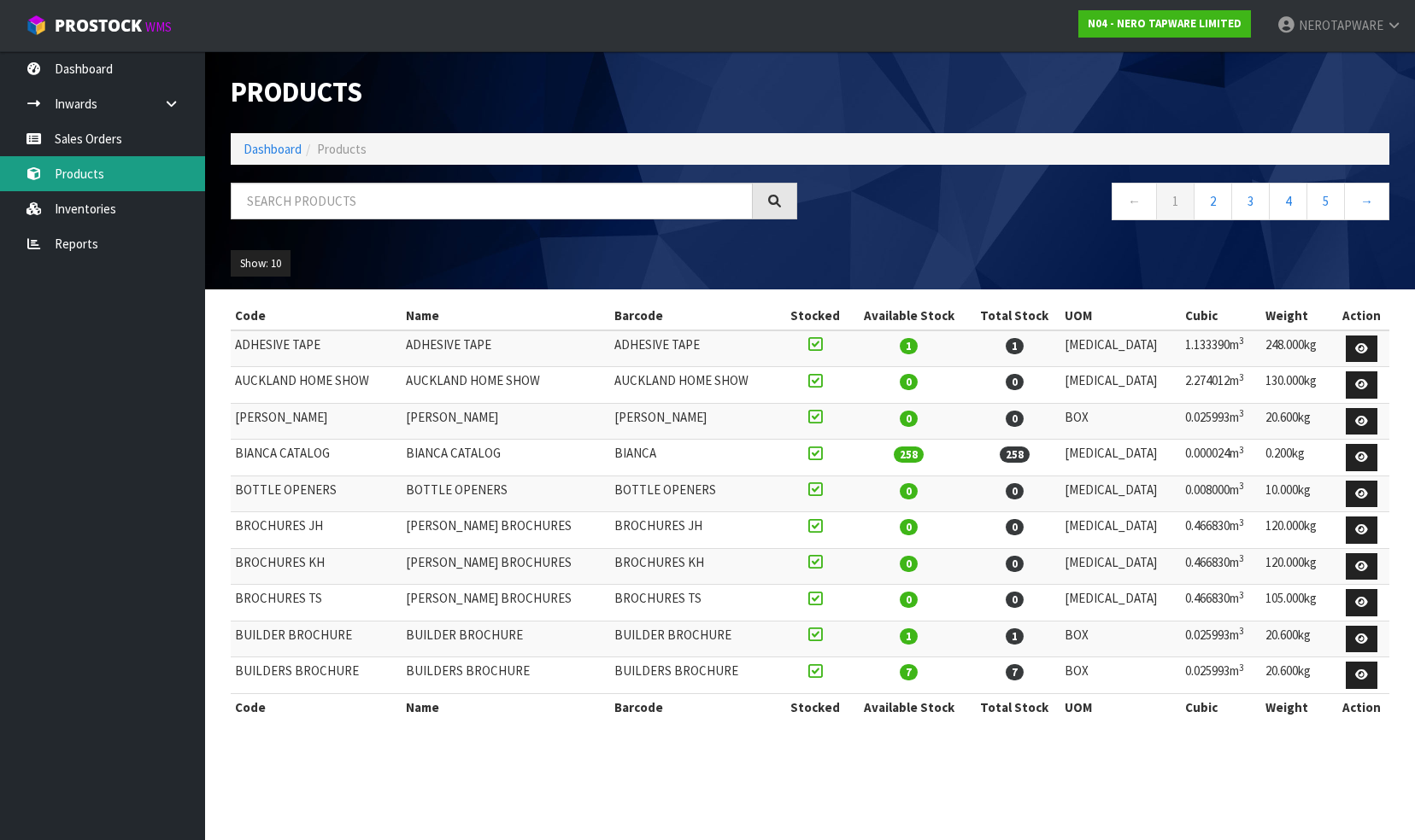 This screenshot has width=1415, height=840. I want to click on th: Cubic, so click(1221, 316).